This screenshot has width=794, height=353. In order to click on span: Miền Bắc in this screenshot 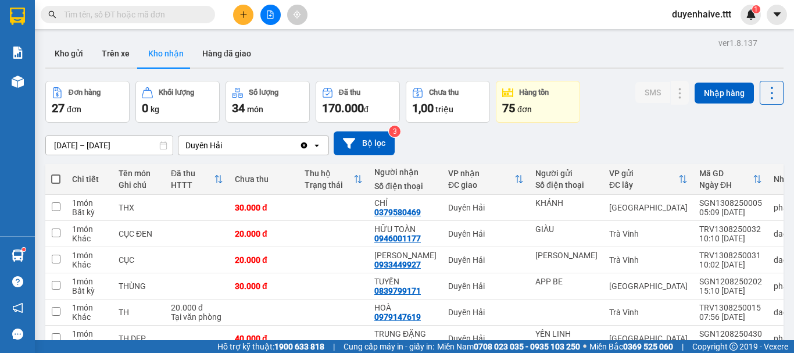, I will do `click(631, 346)`.